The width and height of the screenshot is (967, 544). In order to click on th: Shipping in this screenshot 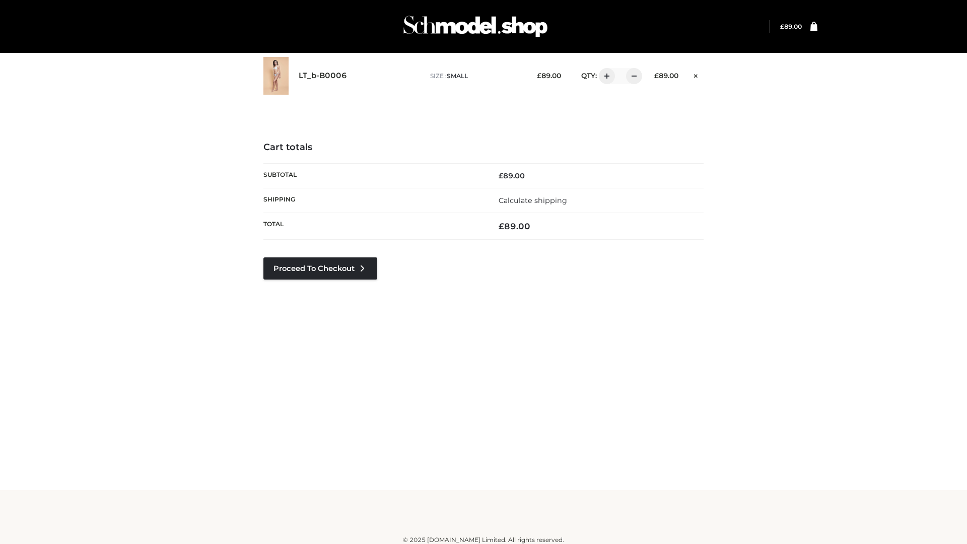, I will do `click(373, 200)`.